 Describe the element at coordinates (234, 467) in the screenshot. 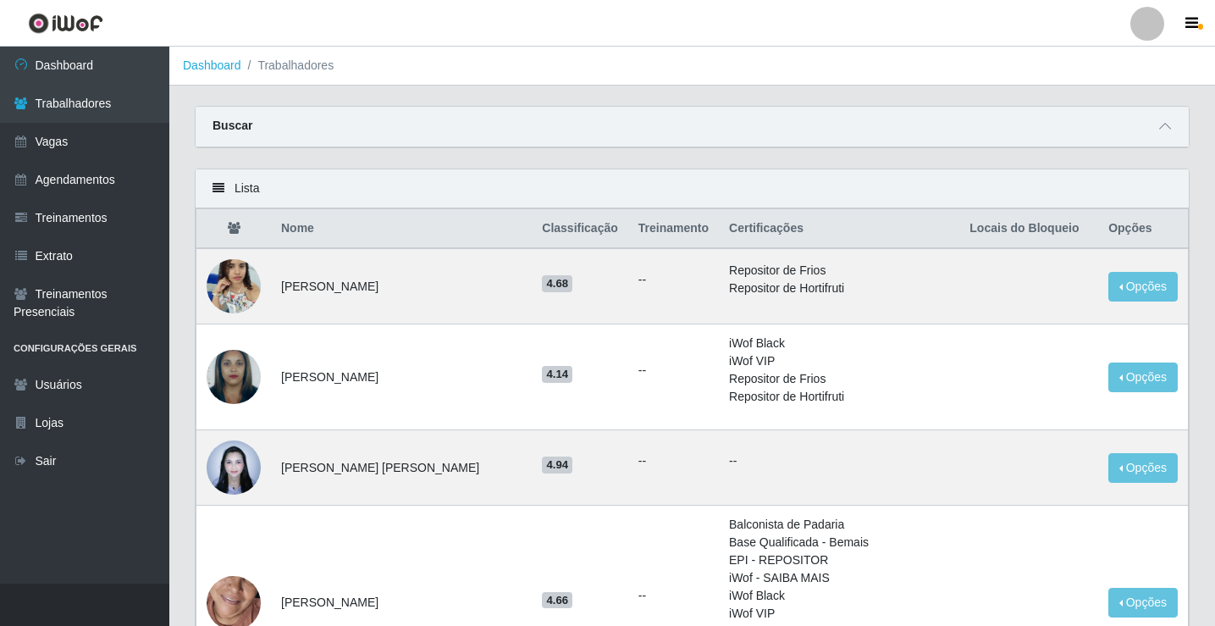

I see `img: 1742846870859.jpeg` at that location.